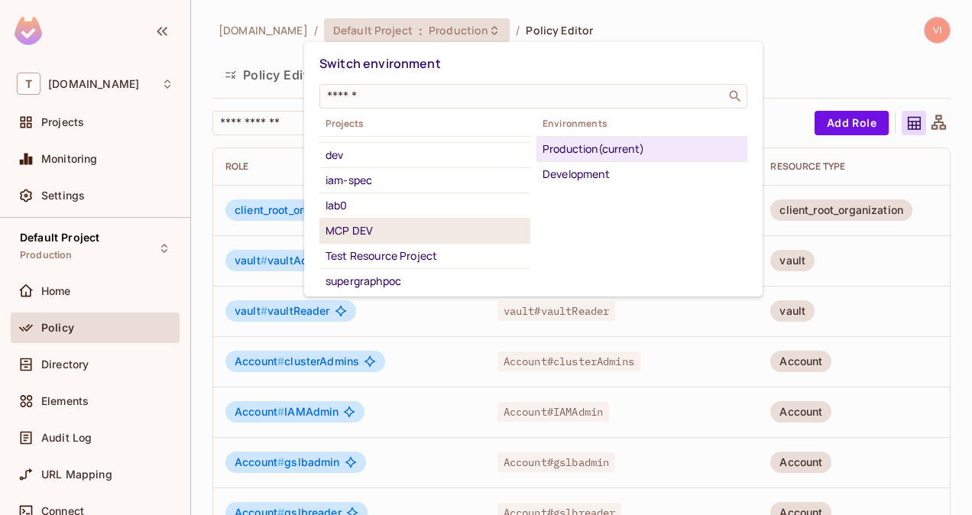  Describe the element at coordinates (642, 174) in the screenshot. I see `div: Development` at that location.